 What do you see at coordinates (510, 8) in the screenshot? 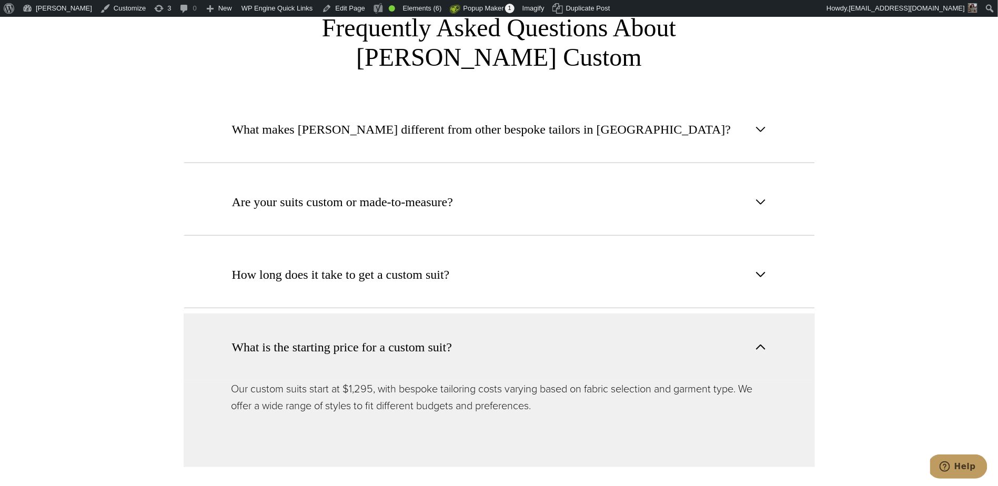
I see `span: 1` at bounding box center [510, 8].